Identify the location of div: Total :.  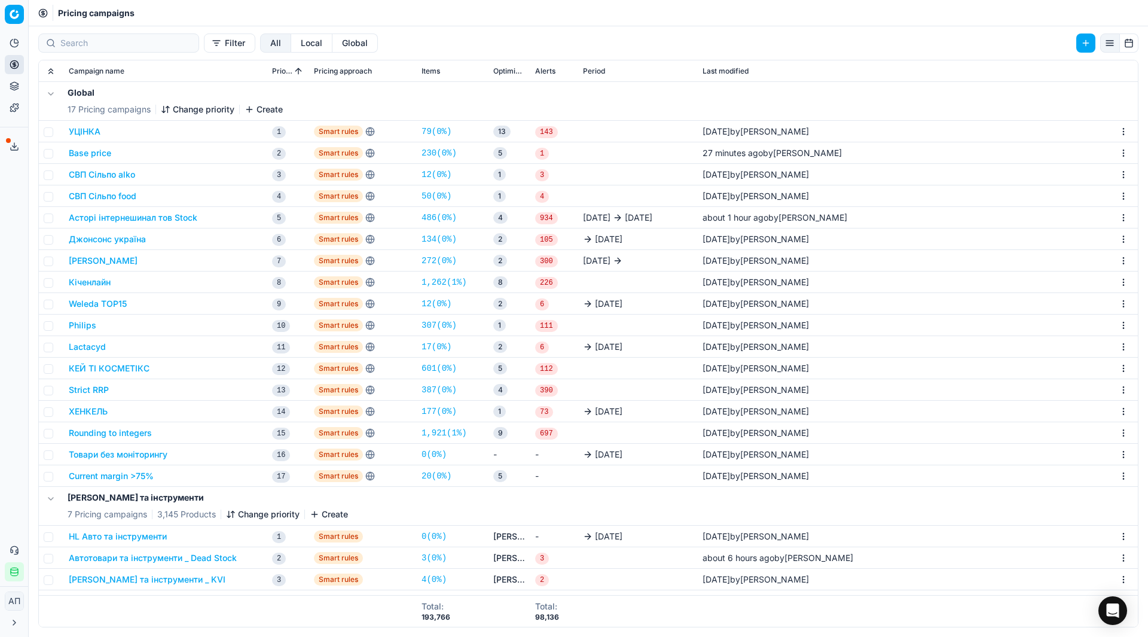
(436, 606).